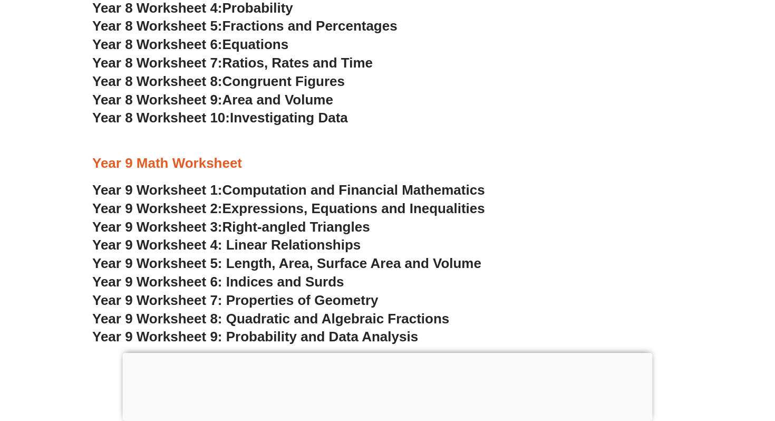  What do you see at coordinates (190, 44) in the screenshot?
I see `a: Year 8 Worksheet 6:Equations` at bounding box center [190, 44].